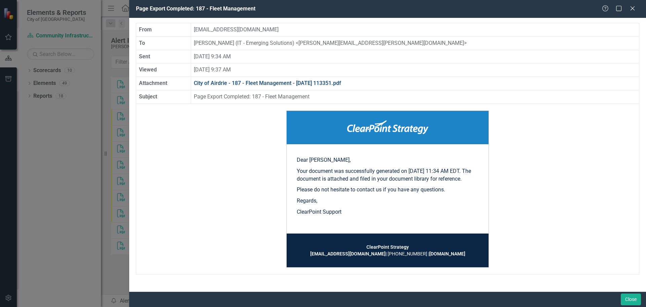  I want to click on td: Page Export Completed: 187 - Fleet Management, so click(415, 97).